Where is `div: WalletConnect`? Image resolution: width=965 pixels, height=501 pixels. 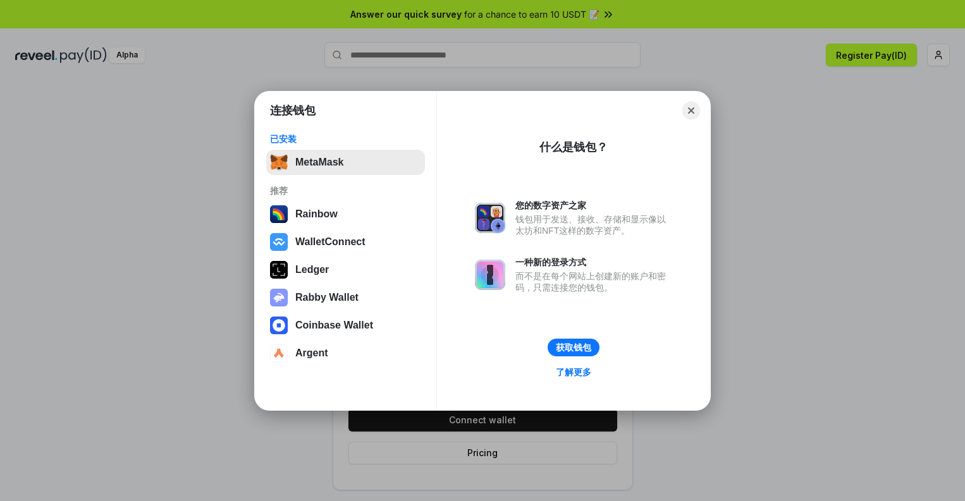
div: WalletConnect is located at coordinates (330, 242).